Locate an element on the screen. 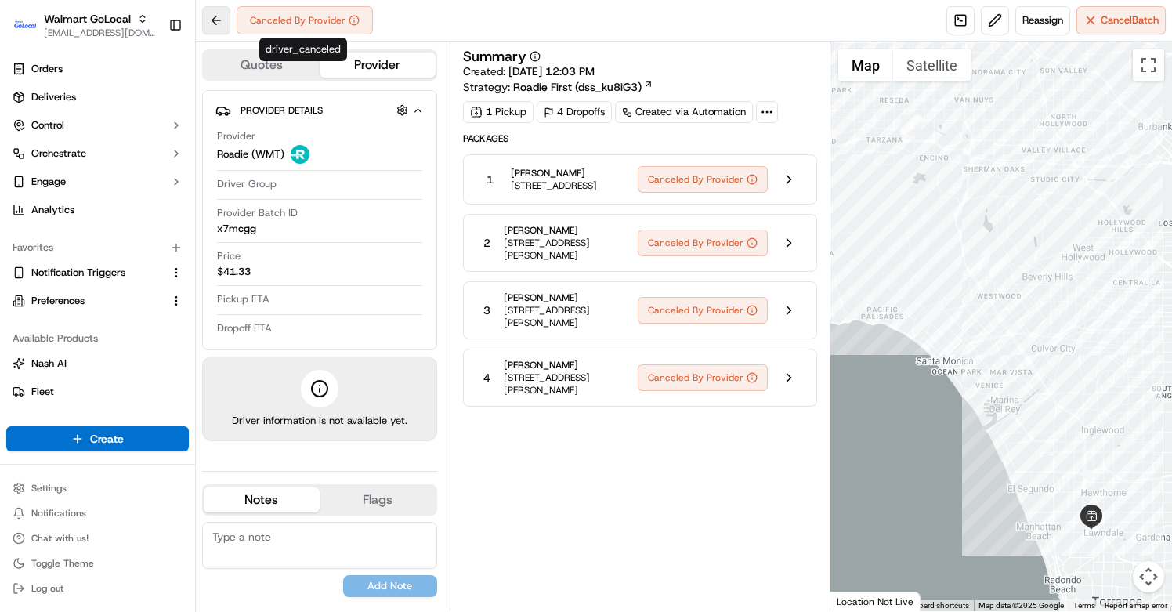 This screenshot has width=1172, height=612. span: Roadie (WMT) is located at coordinates (251, 154).